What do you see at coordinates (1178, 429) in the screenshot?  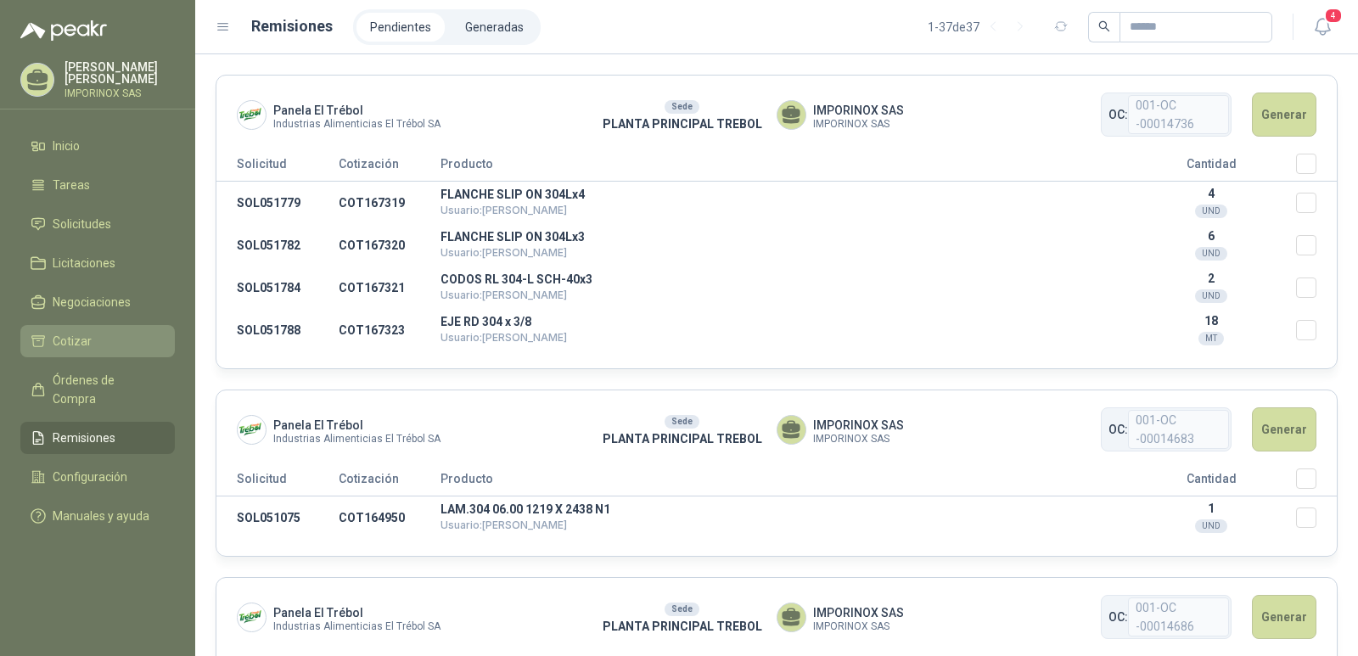 I see `span: 001-OC -00014683` at bounding box center [1178, 429].